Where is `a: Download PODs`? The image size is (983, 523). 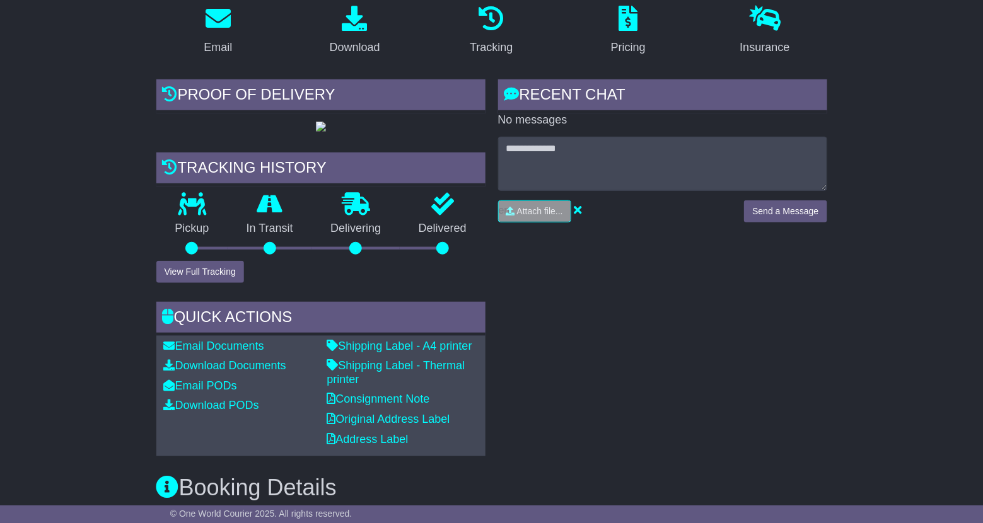 a: Download PODs is located at coordinates (211, 405).